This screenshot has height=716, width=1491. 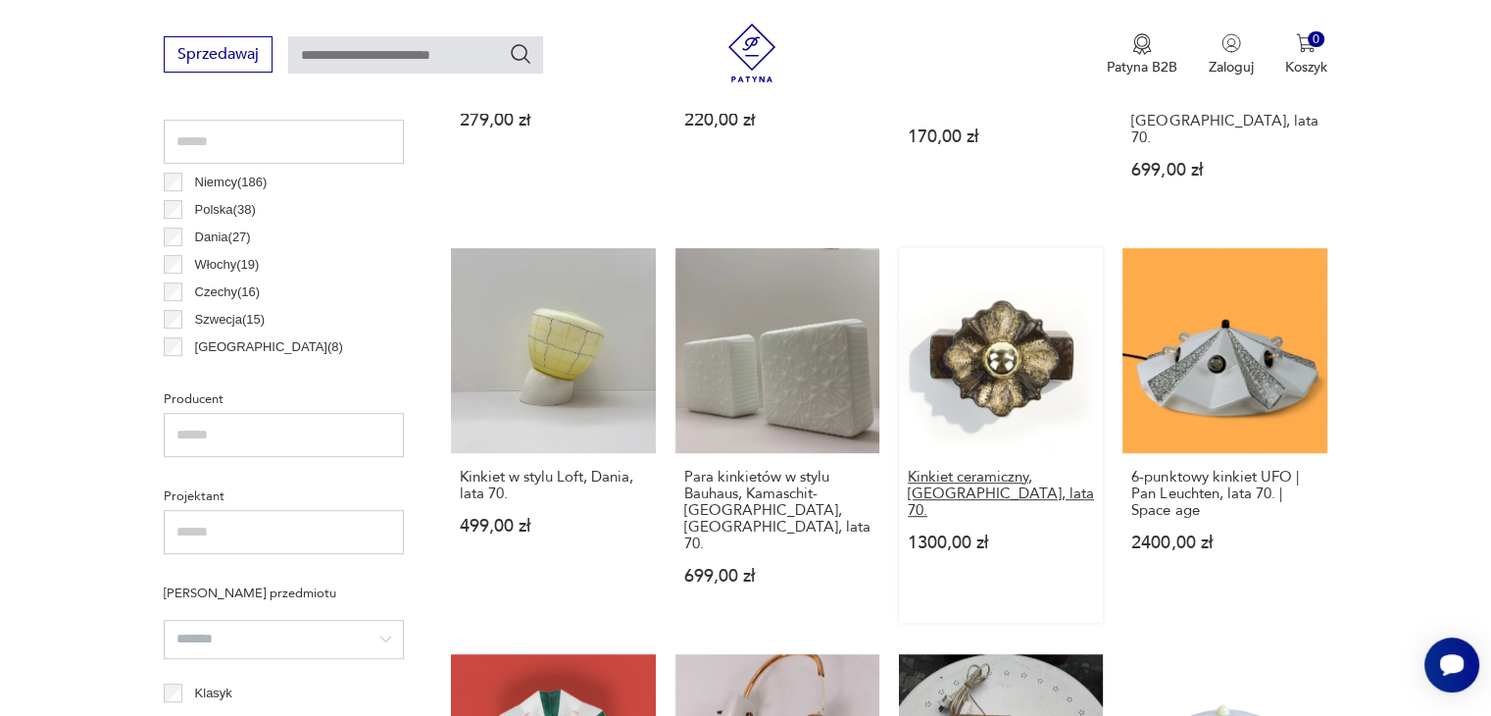 What do you see at coordinates (1306, 55) in the screenshot?
I see `button: 0Koszyk` at bounding box center [1306, 55].